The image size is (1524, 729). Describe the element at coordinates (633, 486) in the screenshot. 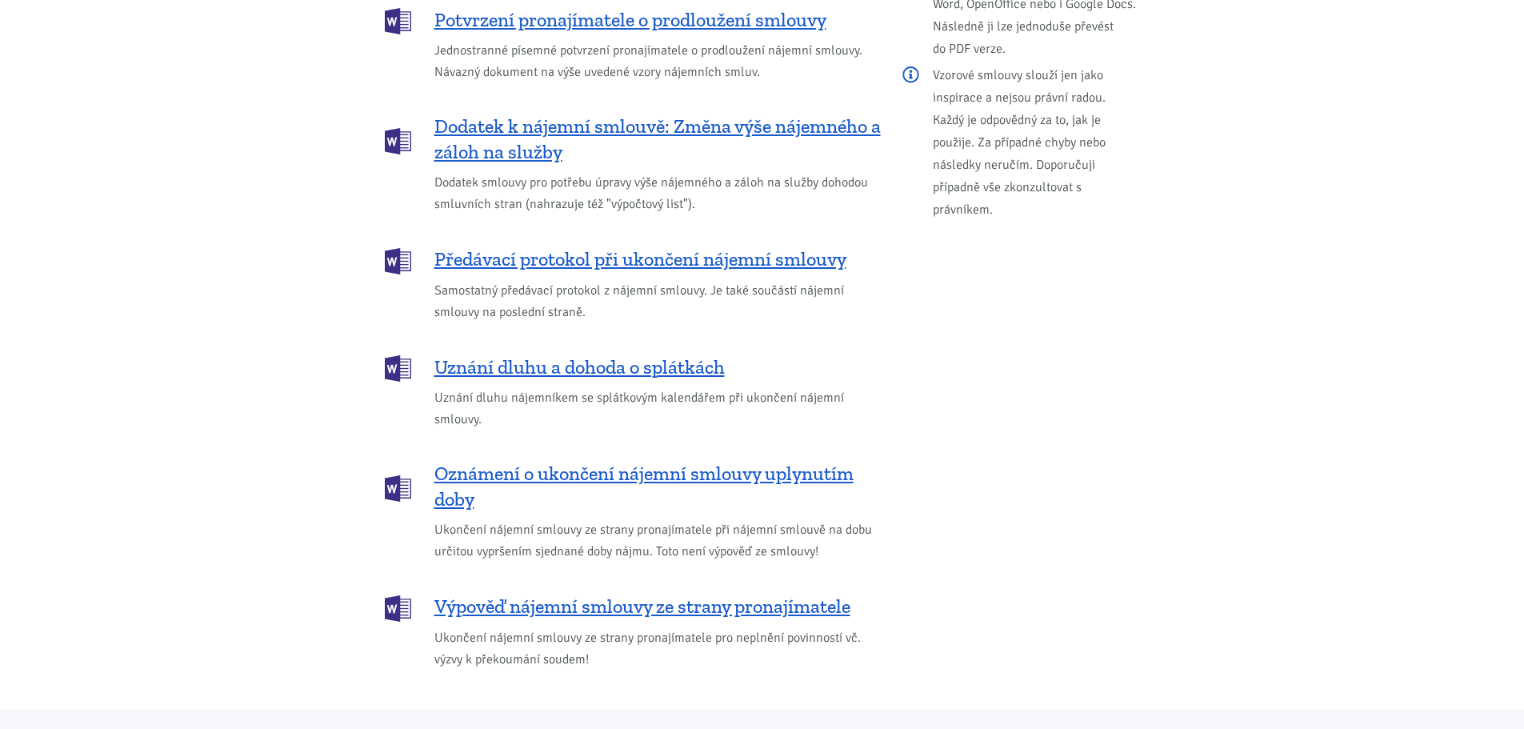

I see `a: Oznámení o ukončení nájemní smlouvy uplynutím doby` at that location.